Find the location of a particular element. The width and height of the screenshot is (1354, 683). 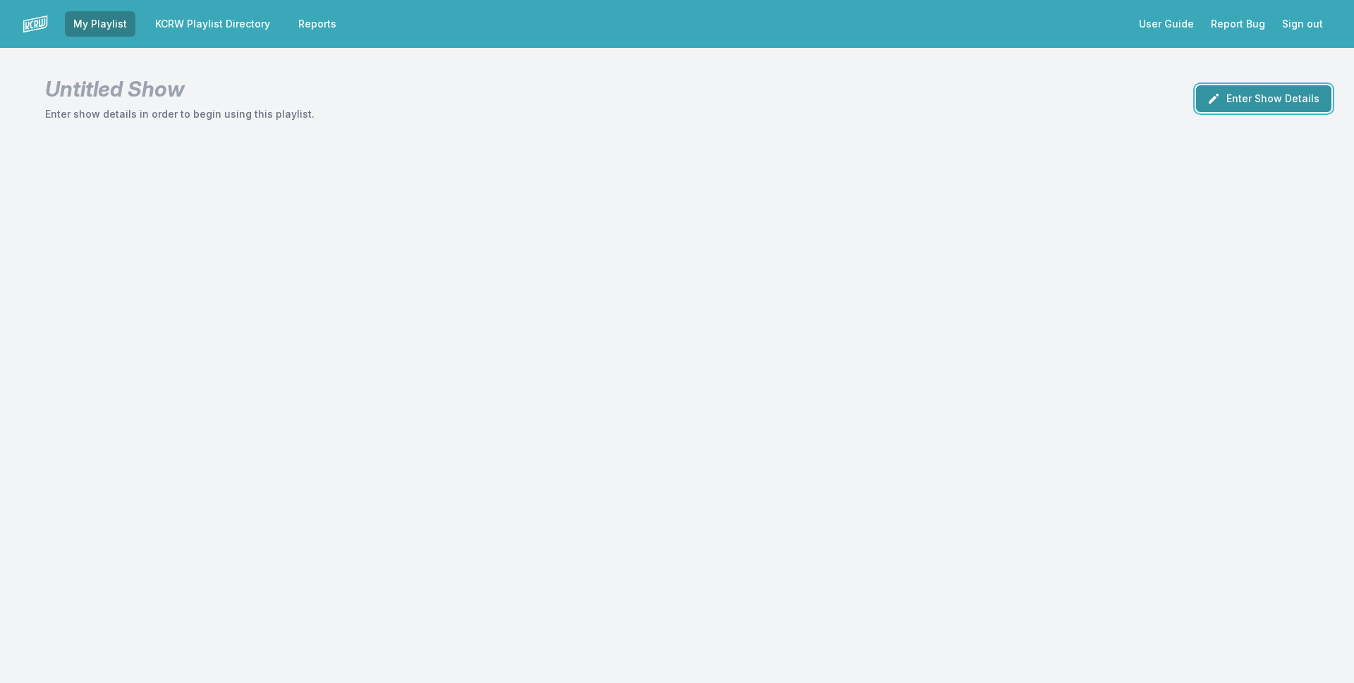

p: Enter show details in order to begin using this playlist. is located at coordinates (180, 114).